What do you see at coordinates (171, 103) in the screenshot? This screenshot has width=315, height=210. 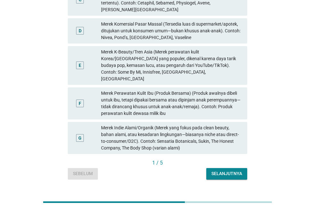 I see `div: Merek Perawatan Kulit Ibu (Produk Bersama) (Produk awalnya dibeli untuk ibu, tetapi dipakai bersa...` at bounding box center [171, 103].